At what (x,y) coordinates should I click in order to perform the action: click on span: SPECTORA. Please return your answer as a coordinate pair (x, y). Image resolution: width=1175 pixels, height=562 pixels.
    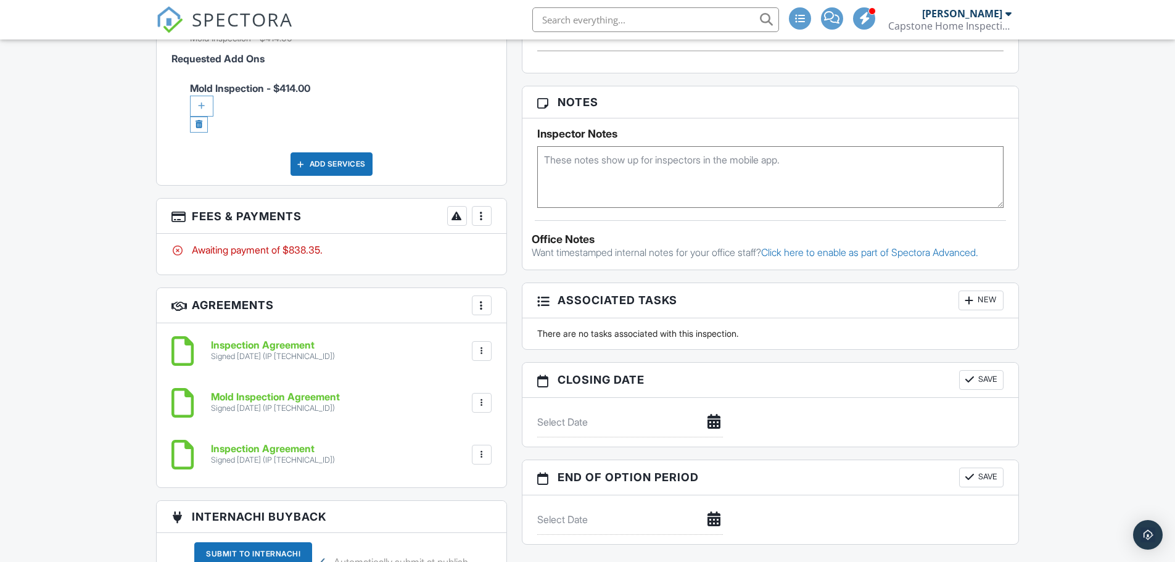
    Looking at the image, I should click on (242, 19).